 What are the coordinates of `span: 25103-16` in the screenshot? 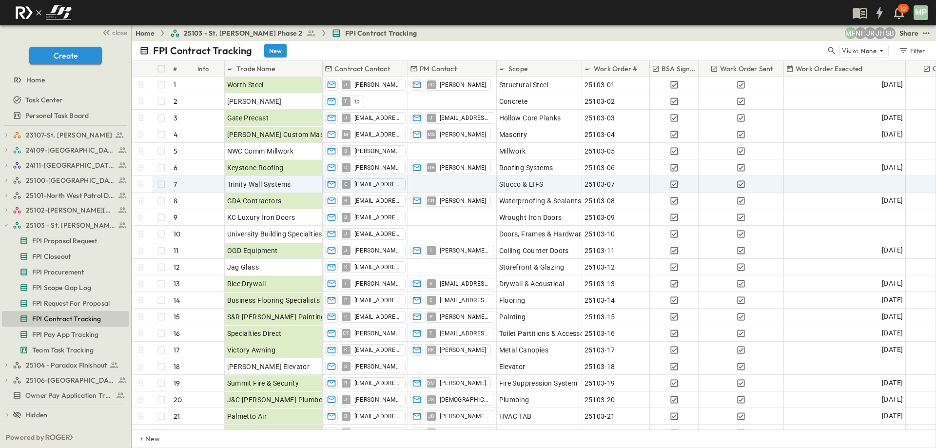 It's located at (600, 334).